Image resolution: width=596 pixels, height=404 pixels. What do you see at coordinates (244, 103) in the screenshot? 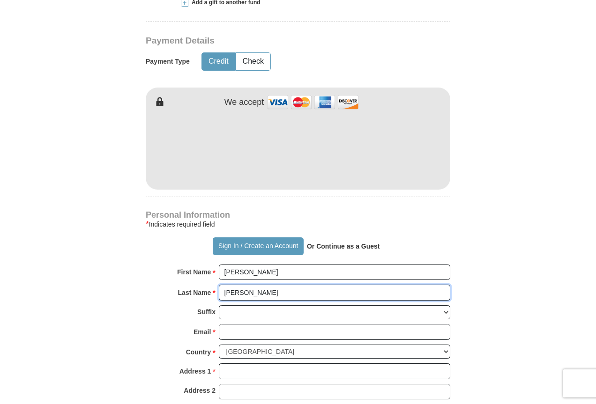
I see `h4: We accept` at bounding box center [244, 103].